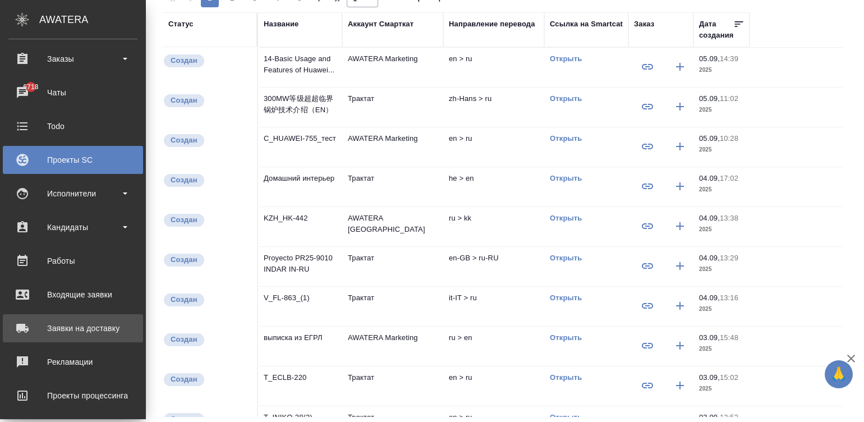  Describe the element at coordinates (716, 30) in the screenshot. I see `div: Дата создания` at that location.